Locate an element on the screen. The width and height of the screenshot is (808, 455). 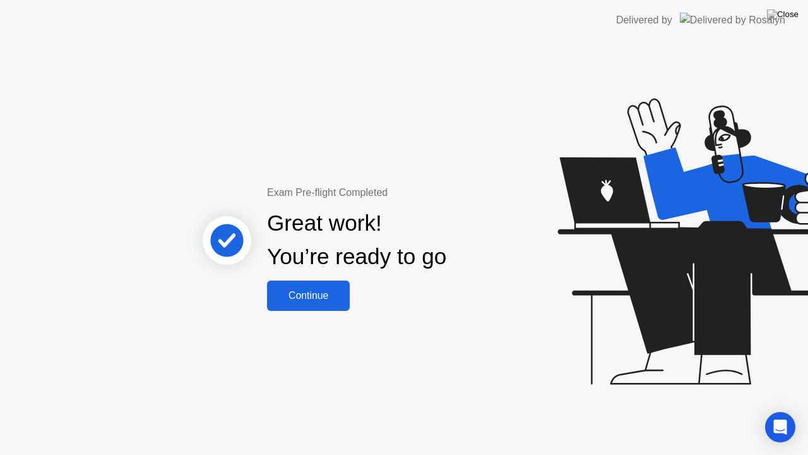
div: Open Intercom Messenger is located at coordinates (780, 427).